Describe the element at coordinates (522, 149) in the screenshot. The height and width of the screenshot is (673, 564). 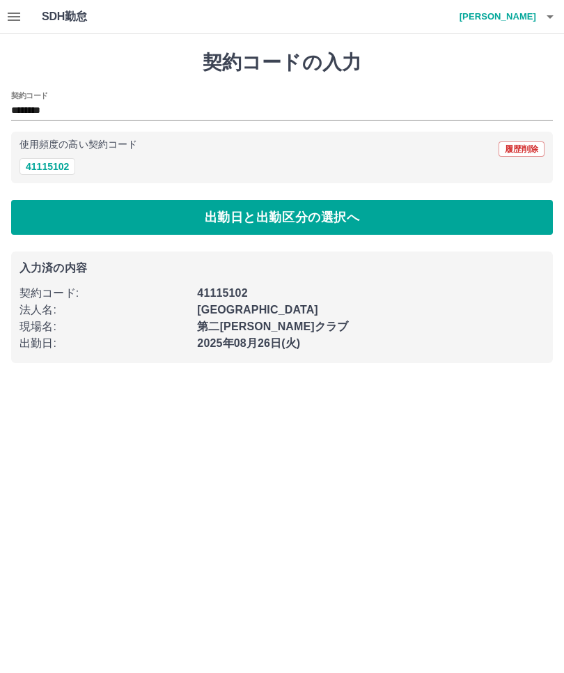
I see `button: 履歴削除` at that location.